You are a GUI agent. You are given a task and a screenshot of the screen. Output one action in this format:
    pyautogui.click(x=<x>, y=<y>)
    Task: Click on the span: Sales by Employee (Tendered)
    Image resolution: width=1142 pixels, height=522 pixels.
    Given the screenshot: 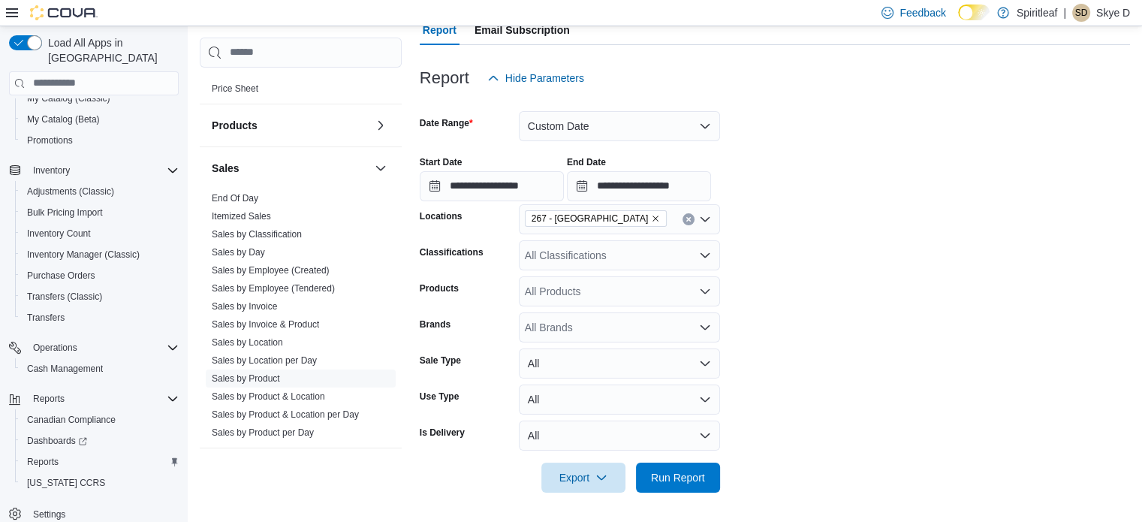 What is the action you would take?
    pyautogui.click(x=273, y=288)
    